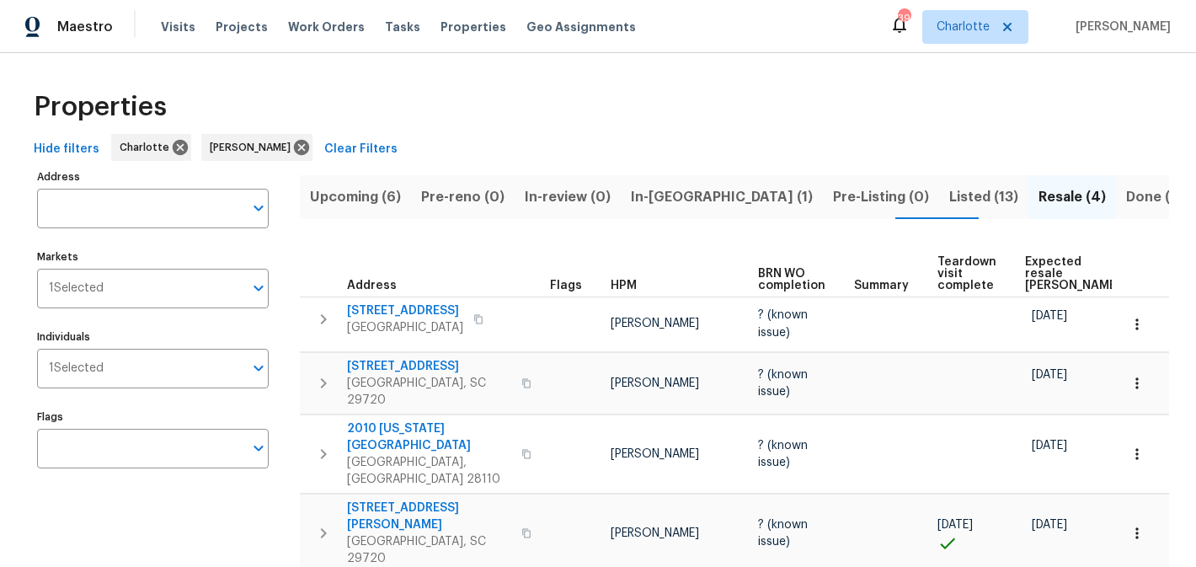 The width and height of the screenshot is (1196, 567). I want to click on span: Flags, so click(566, 286).